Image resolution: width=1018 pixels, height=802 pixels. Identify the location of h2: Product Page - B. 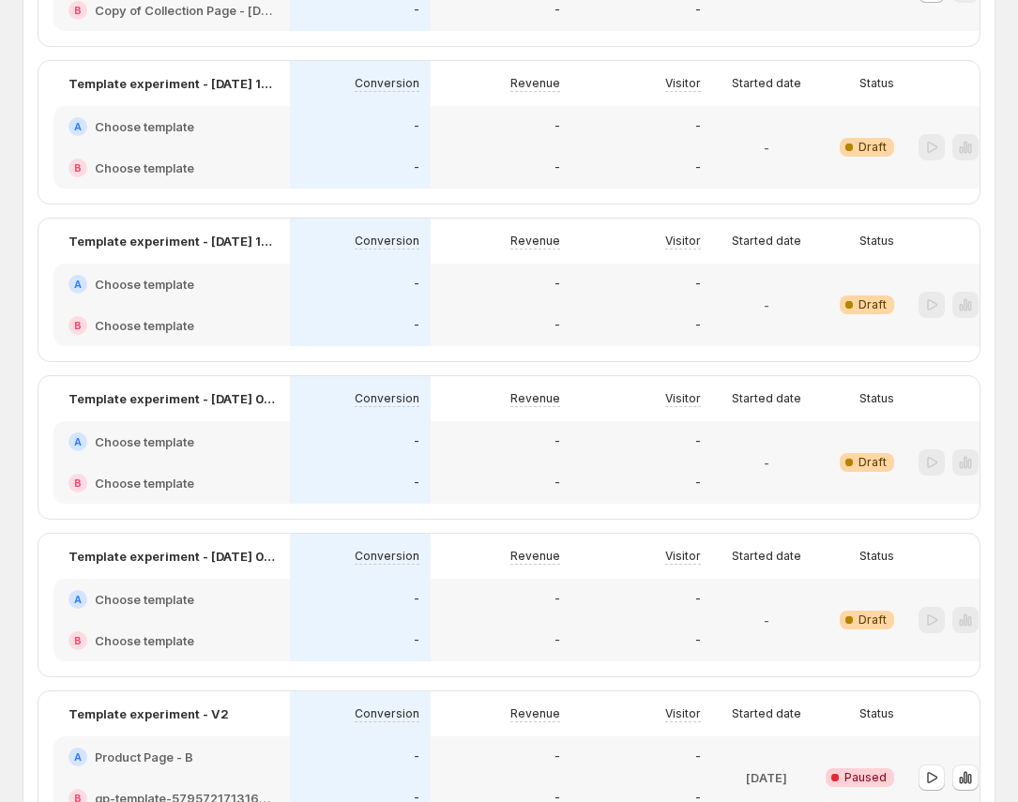
(144, 757).